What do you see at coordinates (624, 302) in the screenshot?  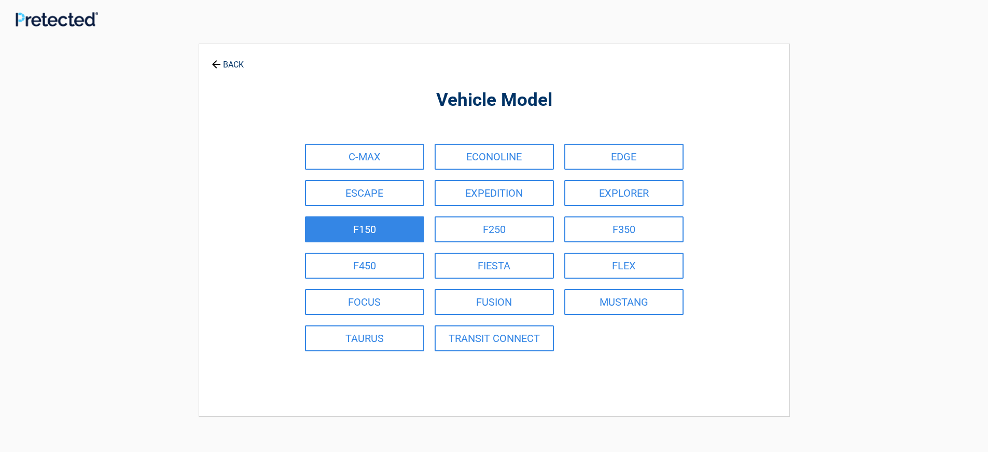 I see `a: MUSTANG` at bounding box center [624, 302].